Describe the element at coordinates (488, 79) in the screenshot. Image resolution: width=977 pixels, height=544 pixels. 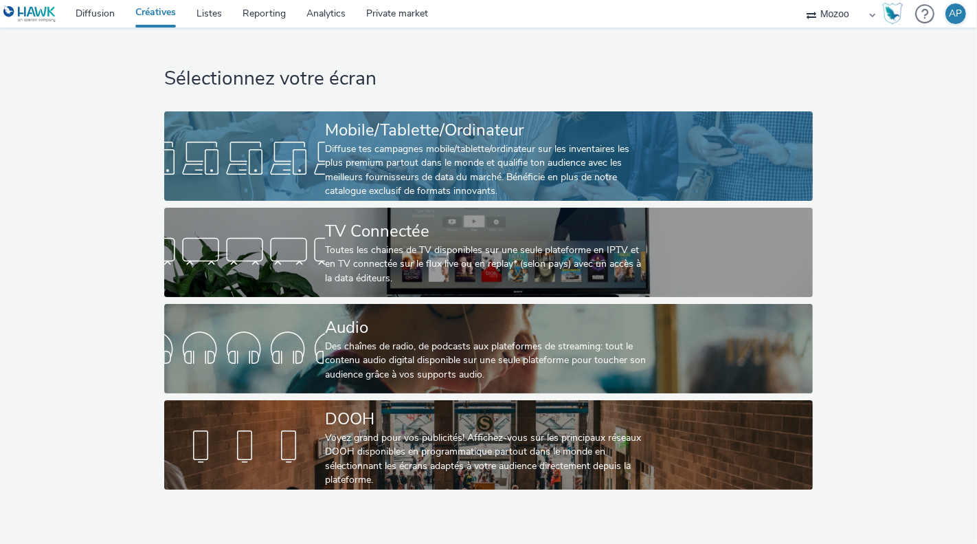
I see `h1: Sélectionnez votre écran` at that location.